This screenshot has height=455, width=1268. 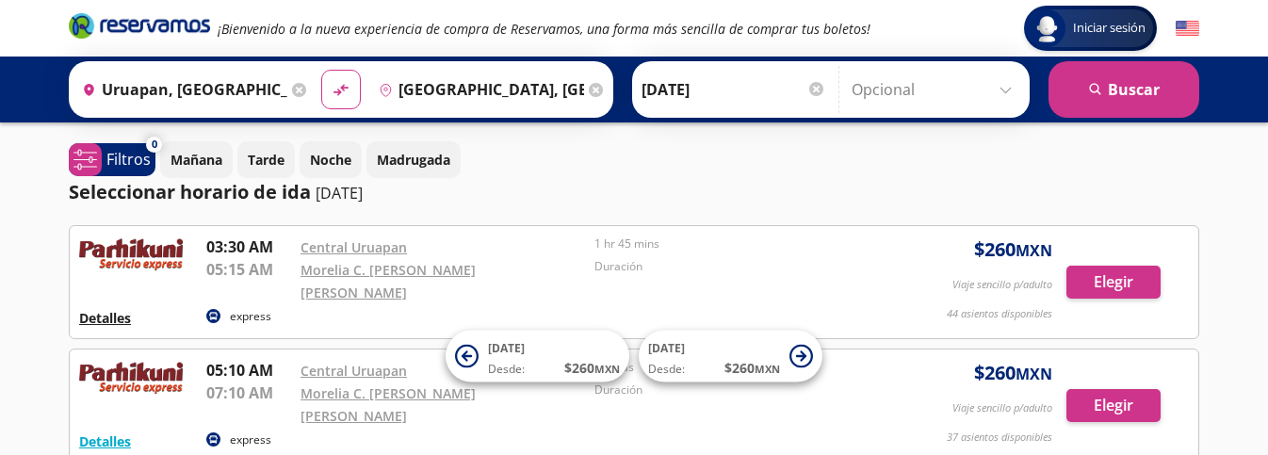 What do you see at coordinates (189, 192) in the screenshot?
I see `p: Seleccionar horario de ida` at bounding box center [189, 192].